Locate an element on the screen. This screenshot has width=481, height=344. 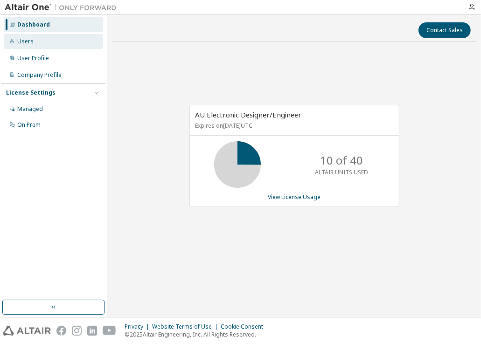
div: Users is located at coordinates (25, 42).